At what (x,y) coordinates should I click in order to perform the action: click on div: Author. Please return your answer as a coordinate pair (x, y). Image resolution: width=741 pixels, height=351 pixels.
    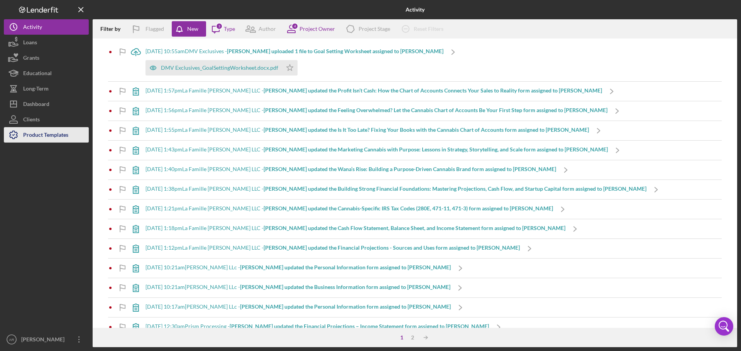
    Looking at the image, I should click on (267, 29).